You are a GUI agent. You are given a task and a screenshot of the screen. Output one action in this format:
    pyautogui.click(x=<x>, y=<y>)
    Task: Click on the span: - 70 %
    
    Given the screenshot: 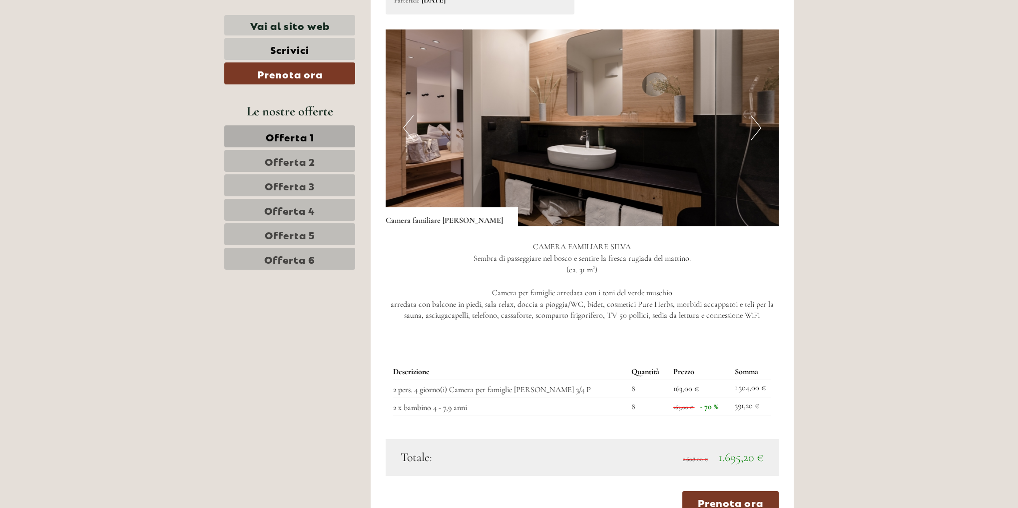 What is the action you would take?
    pyautogui.click(x=709, y=406)
    